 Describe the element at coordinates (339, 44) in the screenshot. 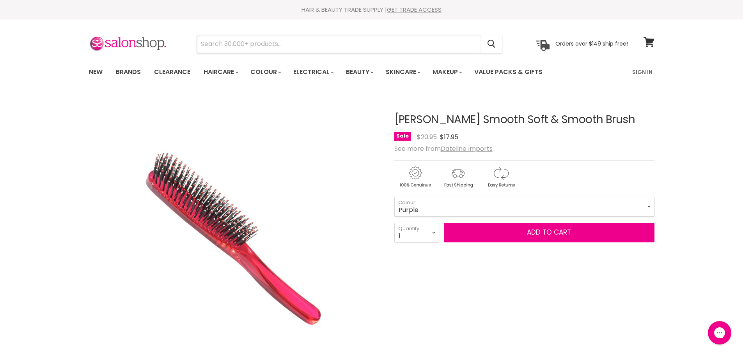

I see `input: Search` at that location.